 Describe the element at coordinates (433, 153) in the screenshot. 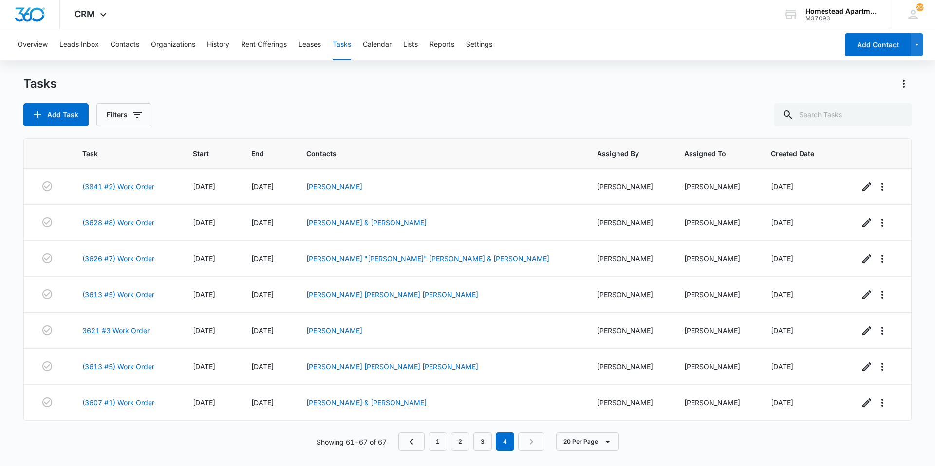

I see `span: Contacts` at that location.